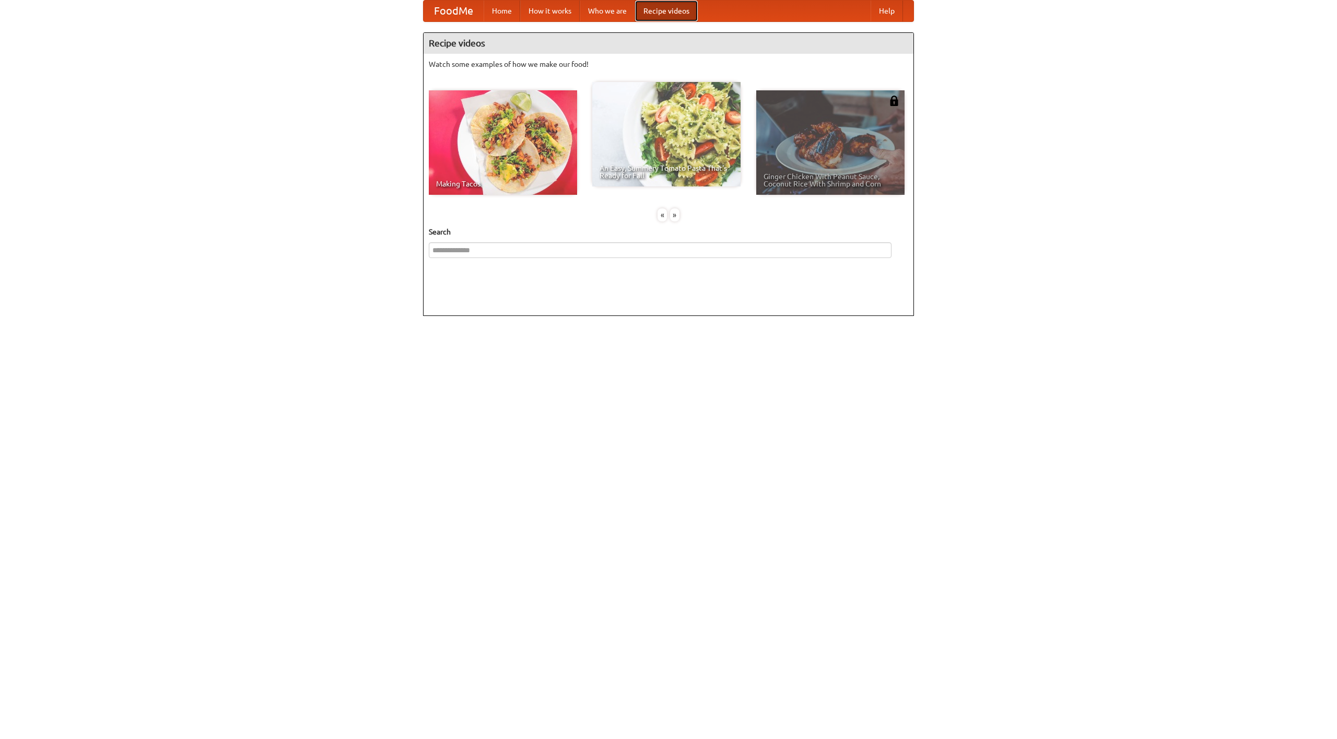 Image resolution: width=1337 pixels, height=739 pixels. What do you see at coordinates (503, 143) in the screenshot?
I see `a: Making Tacos` at bounding box center [503, 143].